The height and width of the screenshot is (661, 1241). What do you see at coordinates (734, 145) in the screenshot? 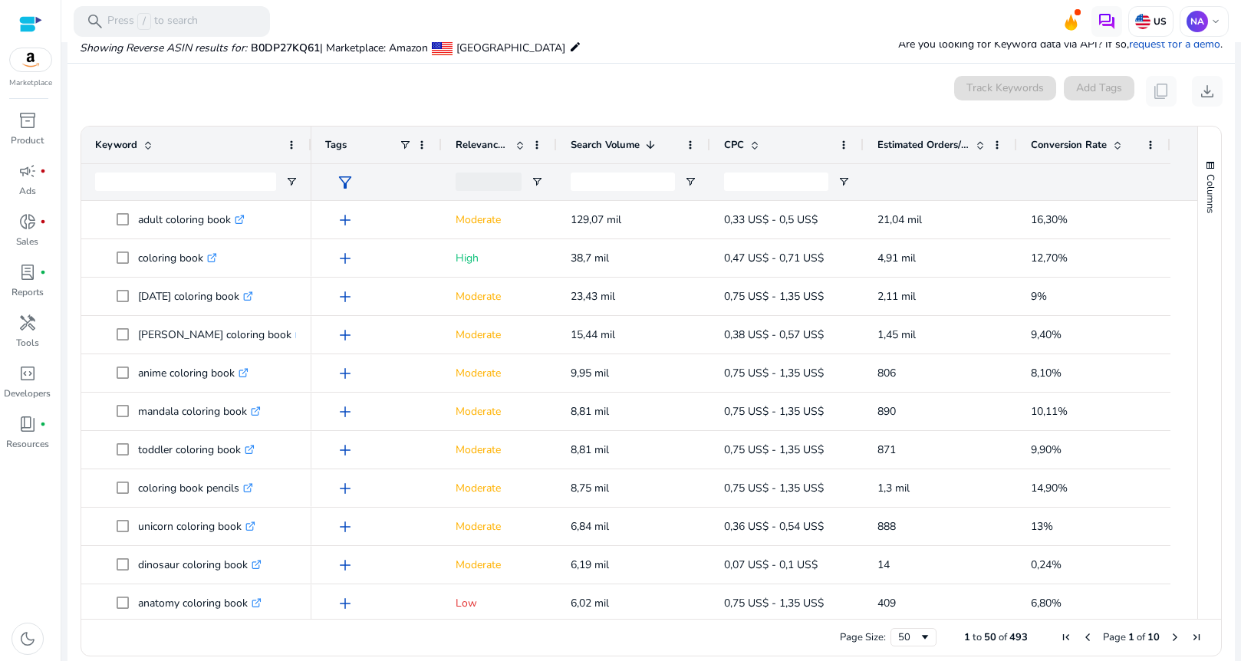
I see `span: CPC` at bounding box center [734, 145].